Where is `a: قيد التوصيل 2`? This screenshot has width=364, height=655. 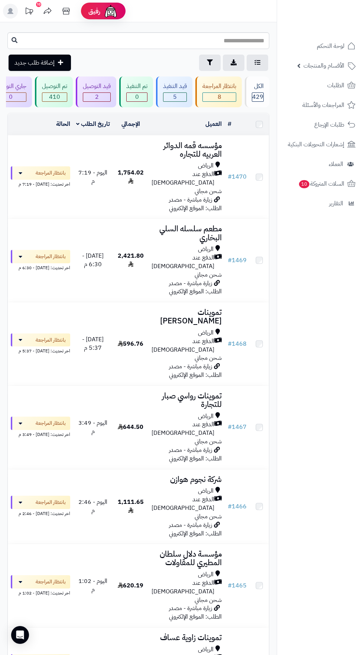
a: قيد التوصيل 2 is located at coordinates (96, 92).